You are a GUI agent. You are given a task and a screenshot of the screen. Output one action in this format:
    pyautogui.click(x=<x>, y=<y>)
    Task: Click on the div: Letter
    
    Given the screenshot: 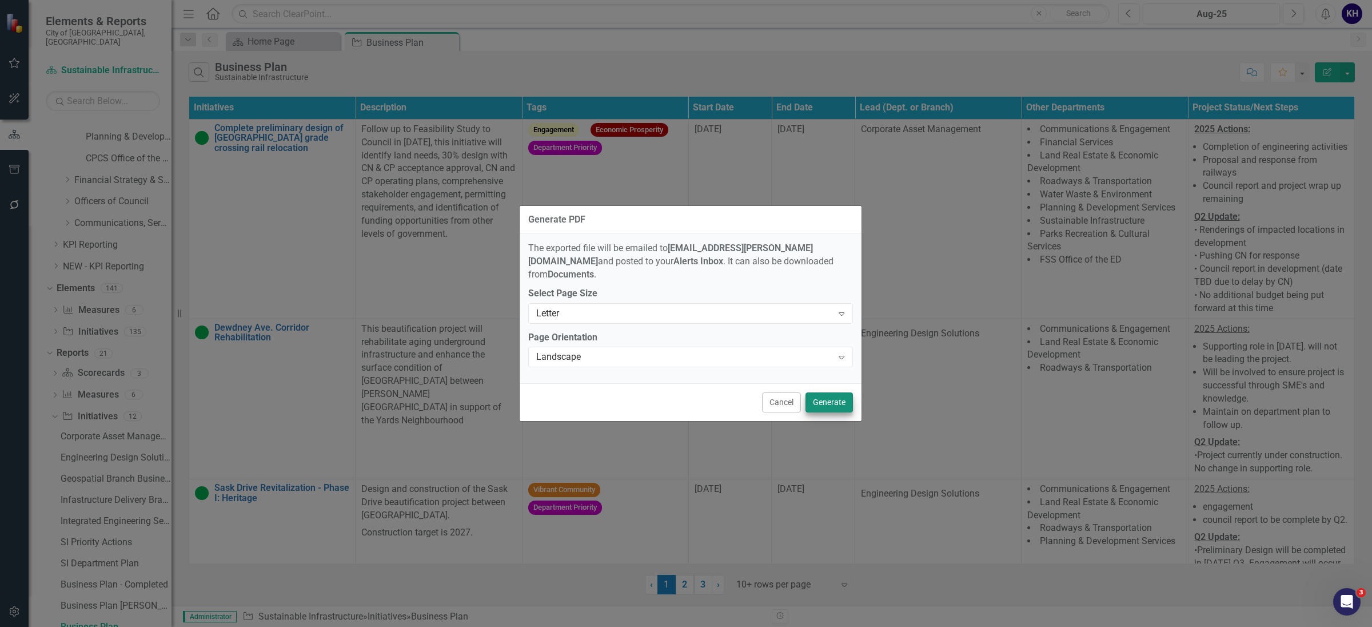 What is the action you would take?
    pyautogui.click(x=684, y=313)
    